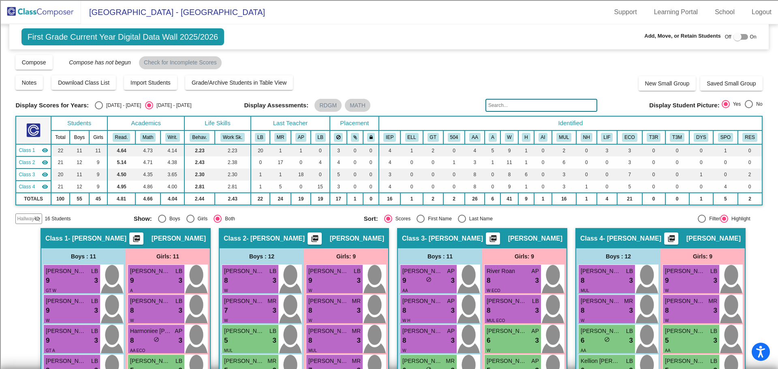  I want to click on td: 100, so click(60, 199).